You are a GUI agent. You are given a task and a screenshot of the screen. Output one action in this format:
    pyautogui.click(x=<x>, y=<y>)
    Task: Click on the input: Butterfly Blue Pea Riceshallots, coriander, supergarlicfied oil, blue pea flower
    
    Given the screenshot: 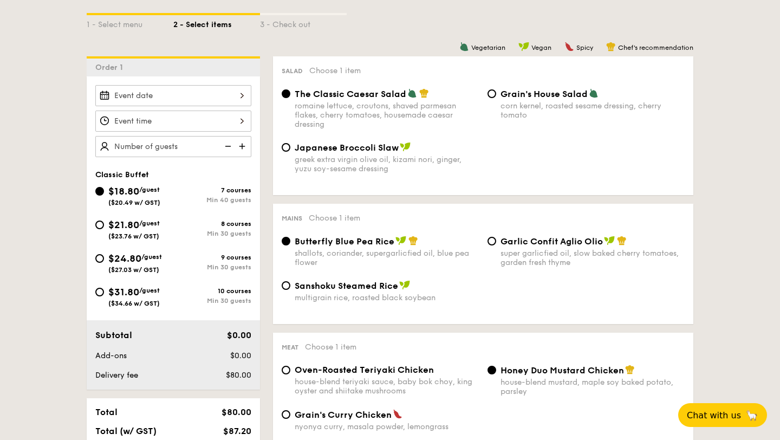 What is the action you would take?
    pyautogui.click(x=286, y=241)
    